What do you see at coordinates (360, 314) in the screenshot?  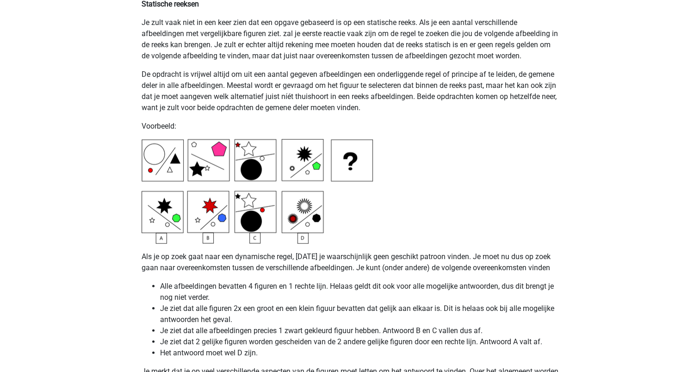 I see `li: Je ziet dat alle figuren 2x een groot en een klein figuur bevatten dat gelijk aan elkaar is. Dit ...` at bounding box center [360, 314].